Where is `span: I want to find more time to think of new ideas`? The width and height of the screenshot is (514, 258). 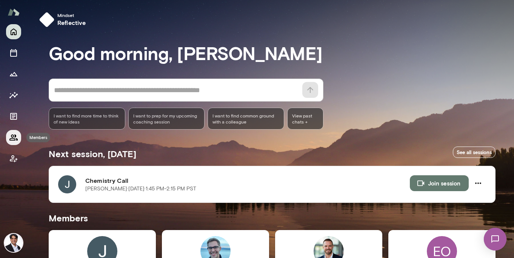 span: I want to find more time to think of new ideas is located at coordinates (87, 118).